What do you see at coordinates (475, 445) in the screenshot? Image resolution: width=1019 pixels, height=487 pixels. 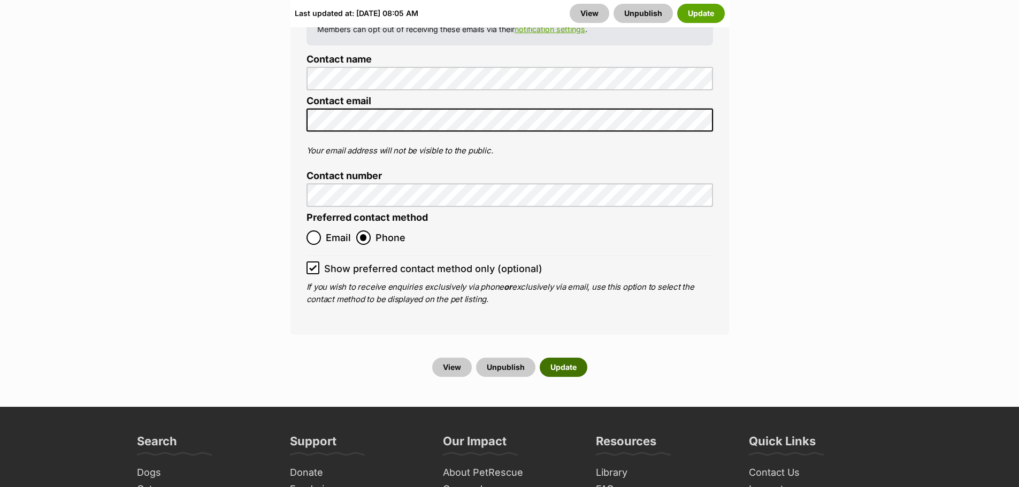 I see `h3: Our Impact` at bounding box center [475, 445].